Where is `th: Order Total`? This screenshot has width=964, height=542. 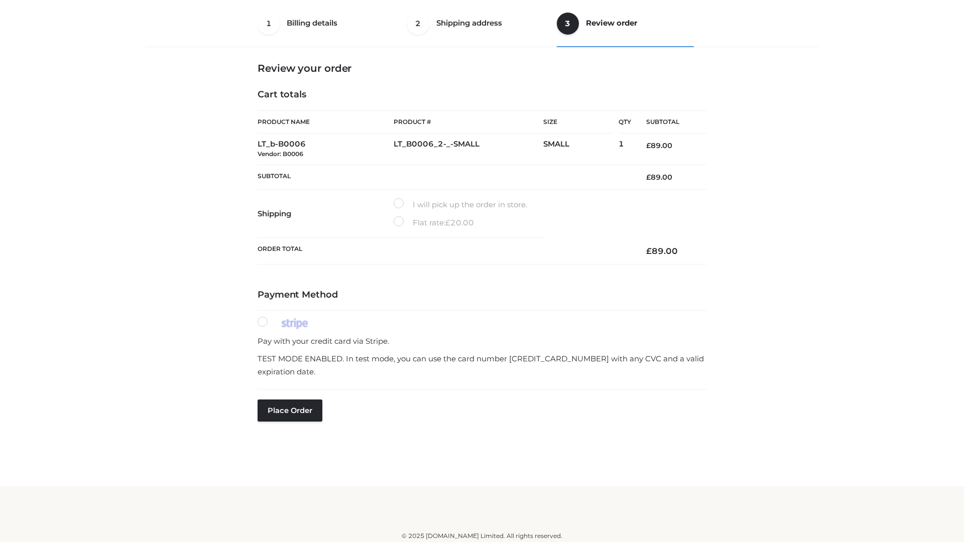 th: Order Total is located at coordinates (444, 251).